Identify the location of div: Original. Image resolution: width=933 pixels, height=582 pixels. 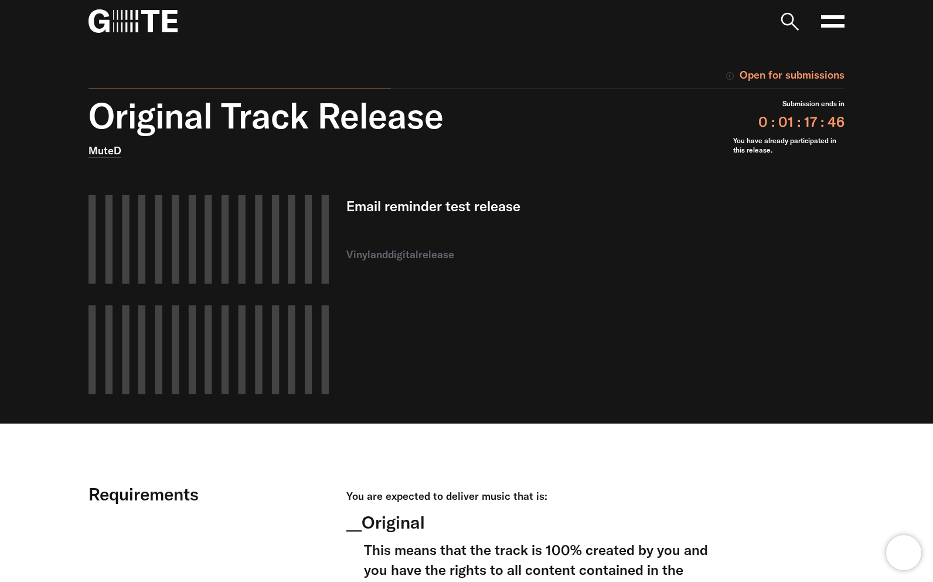
(531, 522).